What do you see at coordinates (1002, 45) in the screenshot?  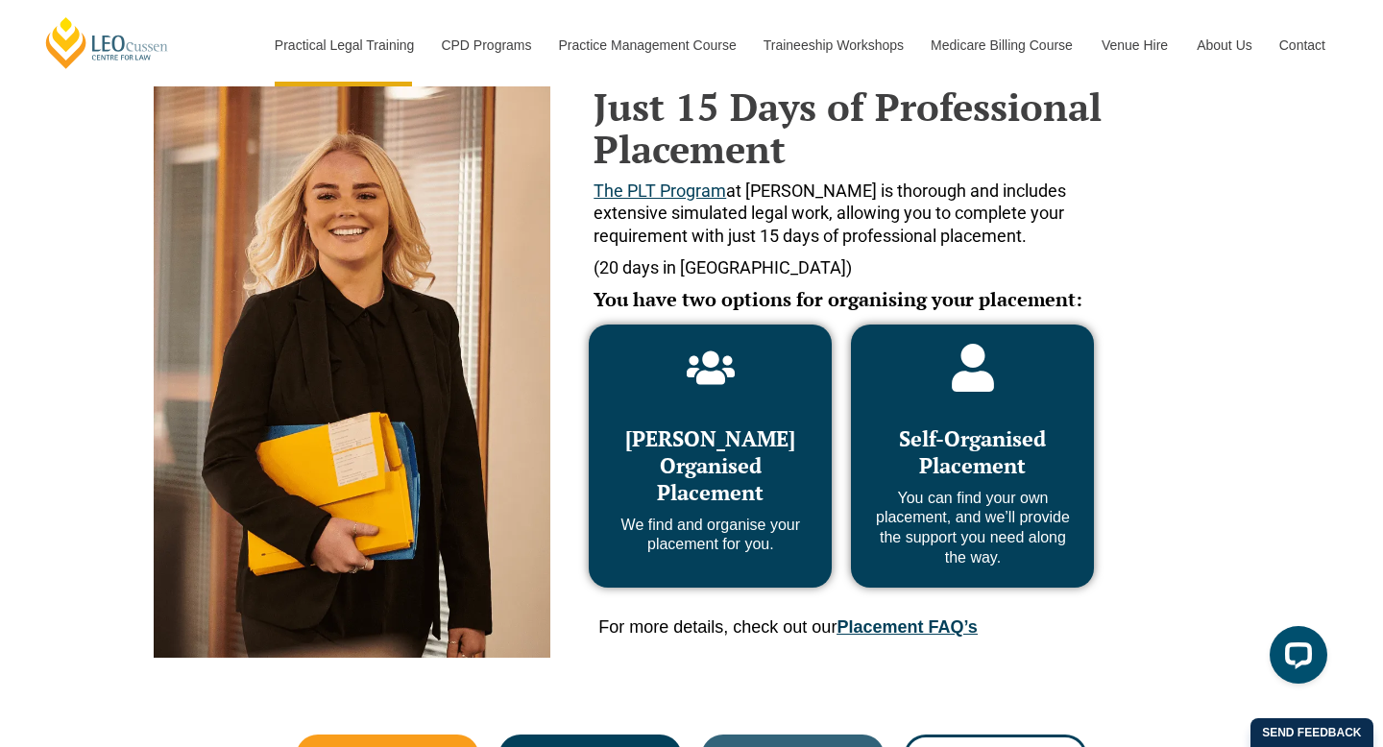 I see `a: Medicare Billing Course` at bounding box center [1002, 45].